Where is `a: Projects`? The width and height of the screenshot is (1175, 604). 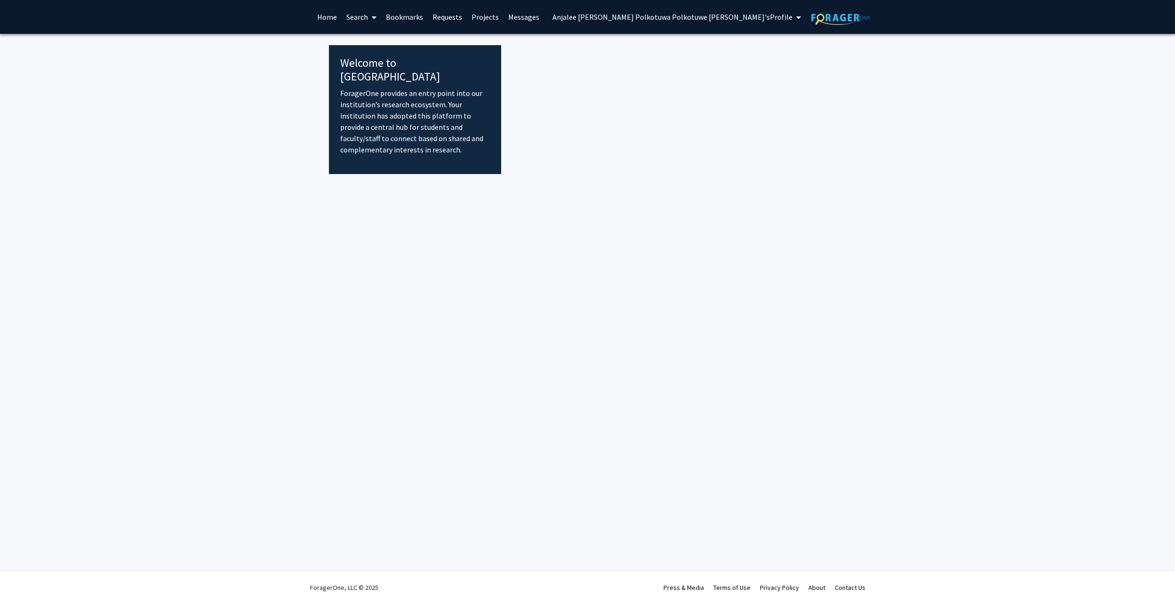 a: Projects is located at coordinates (485, 17).